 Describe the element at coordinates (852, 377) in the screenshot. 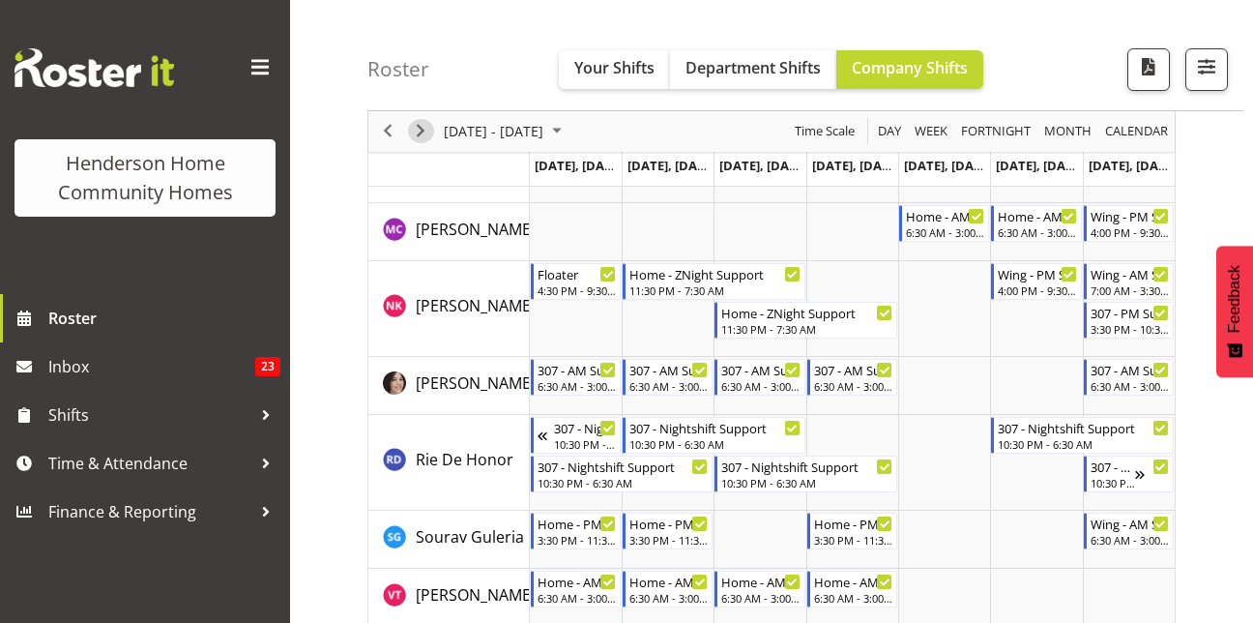

I see `div: Rachida Ryan"s event - 307 - AM Support Begin From Thursday, August 28, 2025 at 6:30:00 AM GMT+12...` at that location.